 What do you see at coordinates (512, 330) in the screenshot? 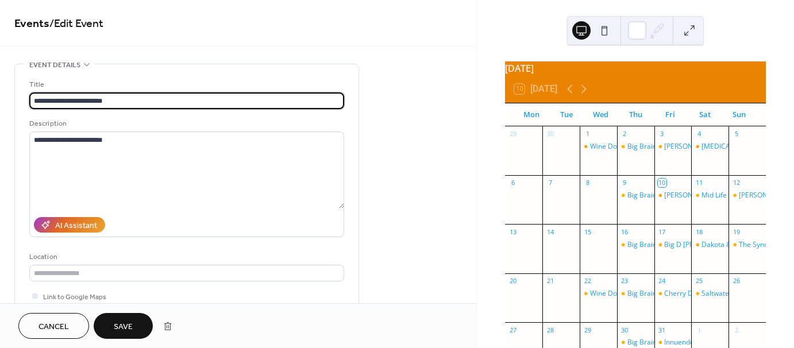
I see `div: 27` at bounding box center [512, 330].